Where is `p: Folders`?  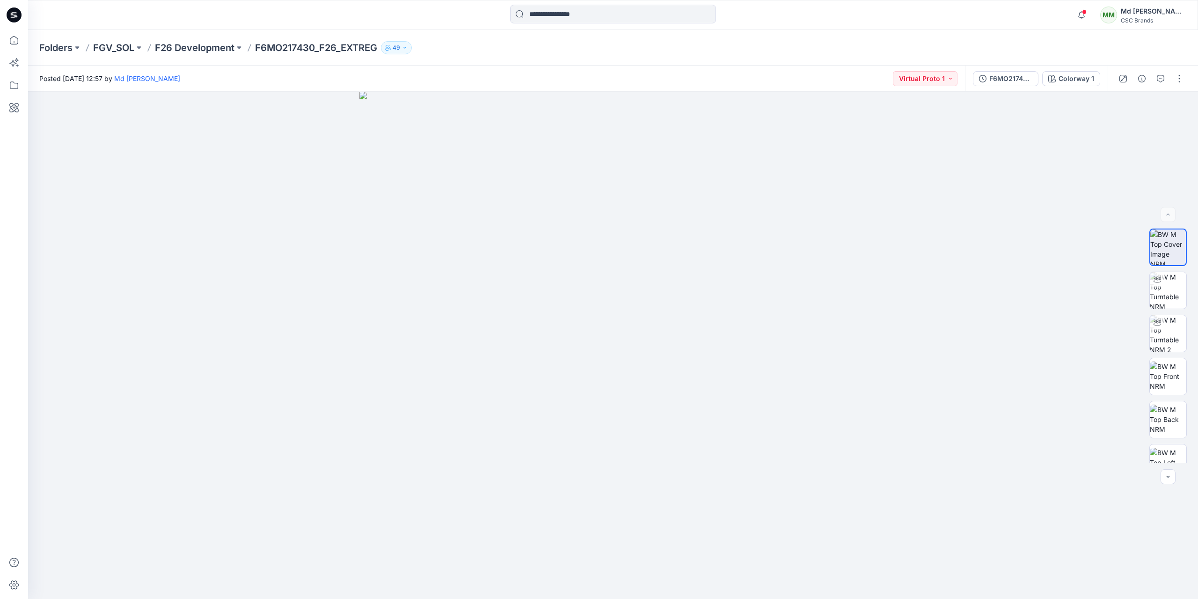
p: Folders is located at coordinates (56, 48).